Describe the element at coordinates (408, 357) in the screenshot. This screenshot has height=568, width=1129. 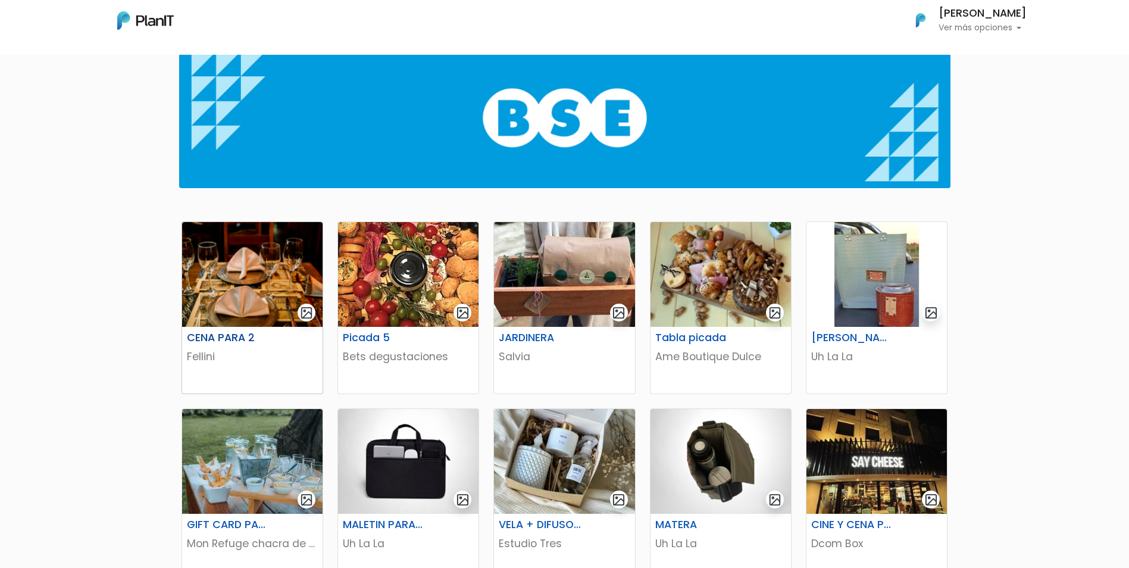
I see `p: Bets degustaciones` at that location.